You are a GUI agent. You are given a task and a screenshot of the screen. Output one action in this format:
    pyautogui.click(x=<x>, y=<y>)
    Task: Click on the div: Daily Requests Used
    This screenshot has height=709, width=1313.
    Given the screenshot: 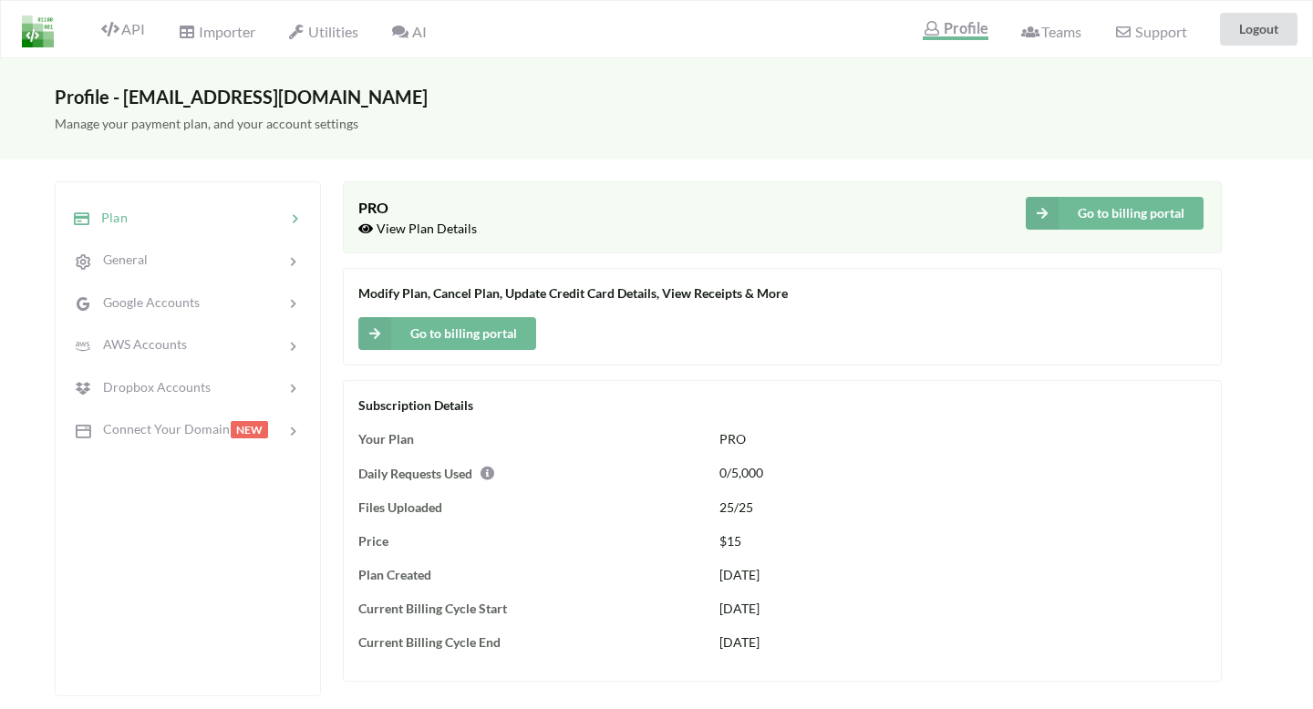 What is the action you would take?
    pyautogui.click(x=528, y=473)
    